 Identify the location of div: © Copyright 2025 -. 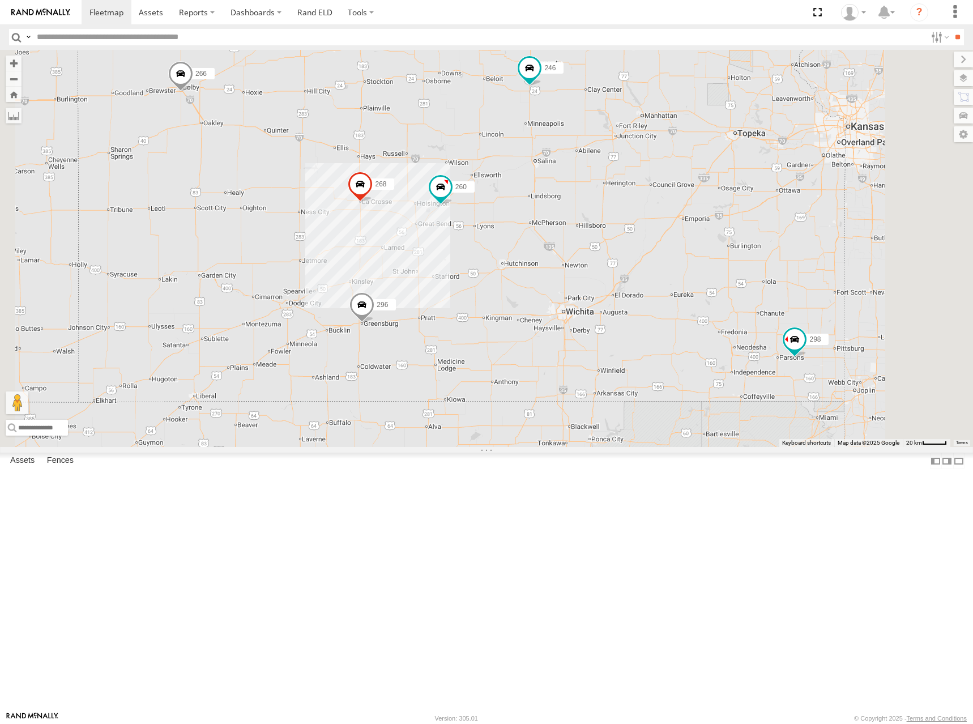
(910, 718).